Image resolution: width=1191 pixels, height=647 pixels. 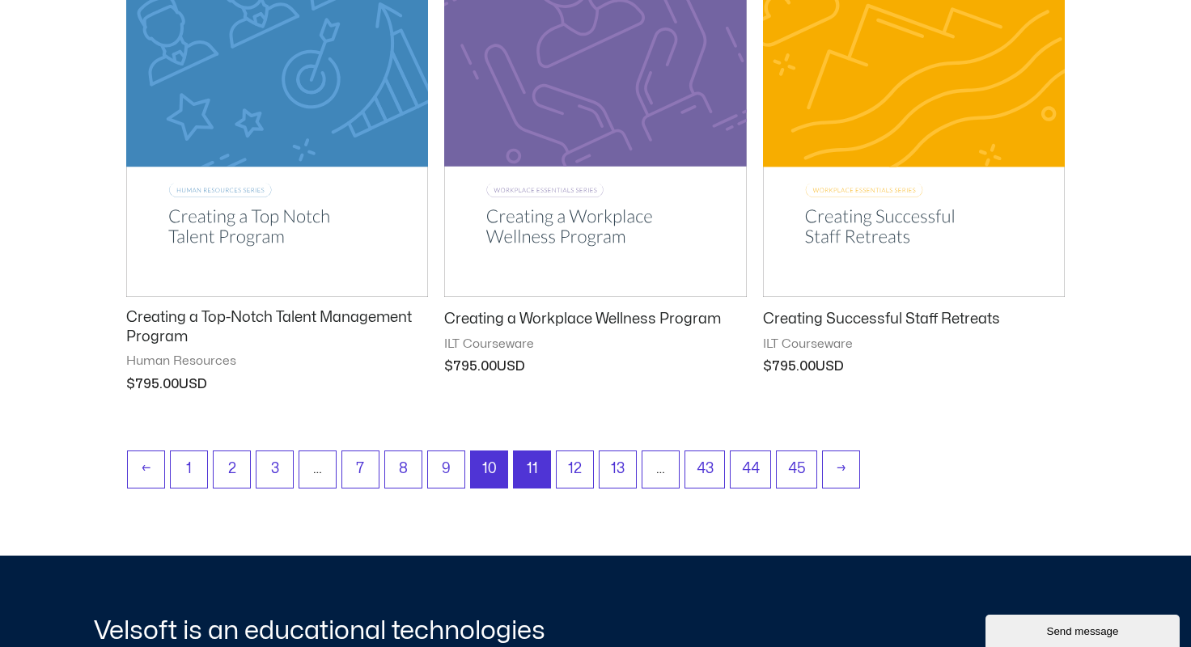 I want to click on a: Page 13, so click(x=618, y=469).